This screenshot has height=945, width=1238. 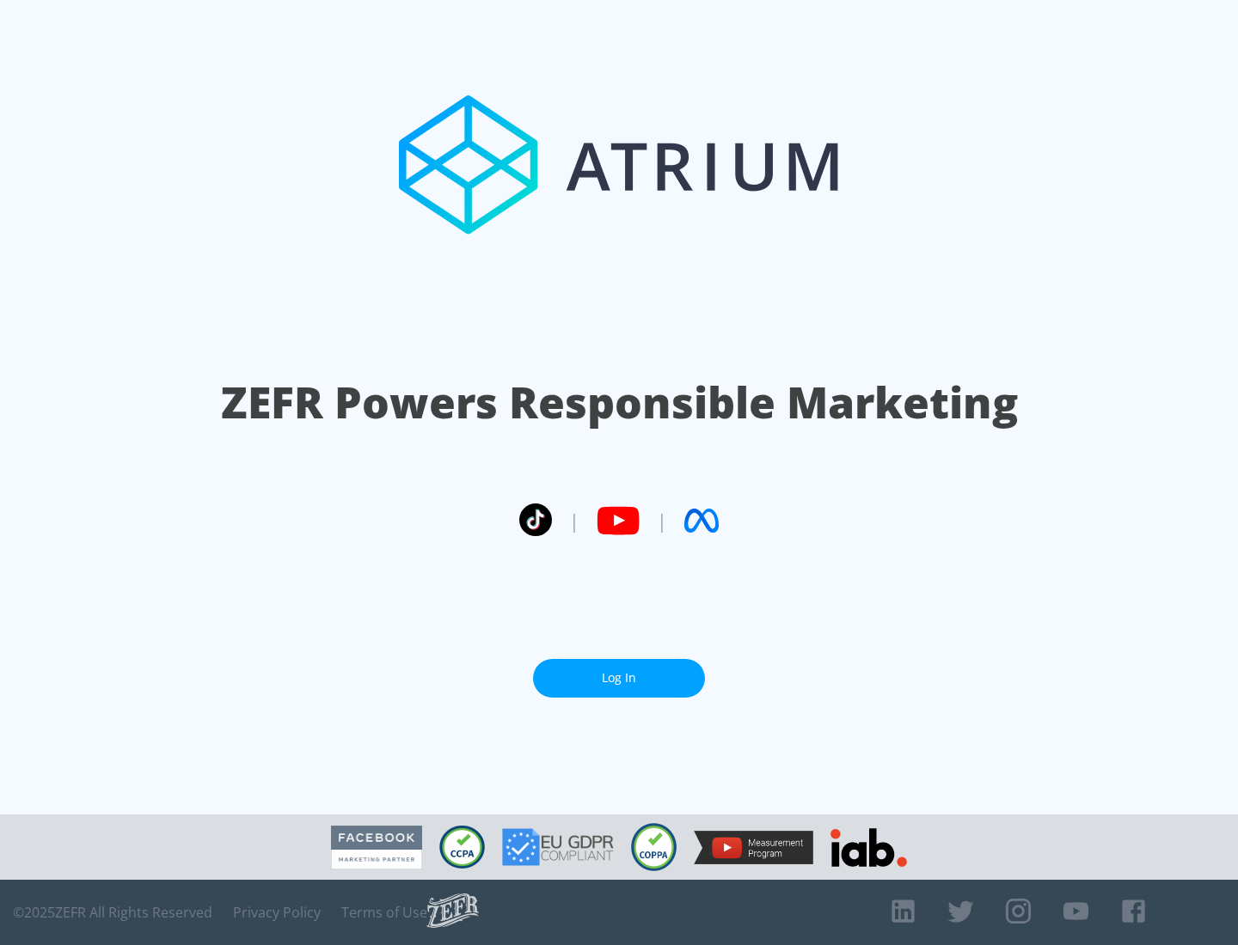 What do you see at coordinates (277, 913) in the screenshot?
I see `a: Privacy Policy` at bounding box center [277, 913].